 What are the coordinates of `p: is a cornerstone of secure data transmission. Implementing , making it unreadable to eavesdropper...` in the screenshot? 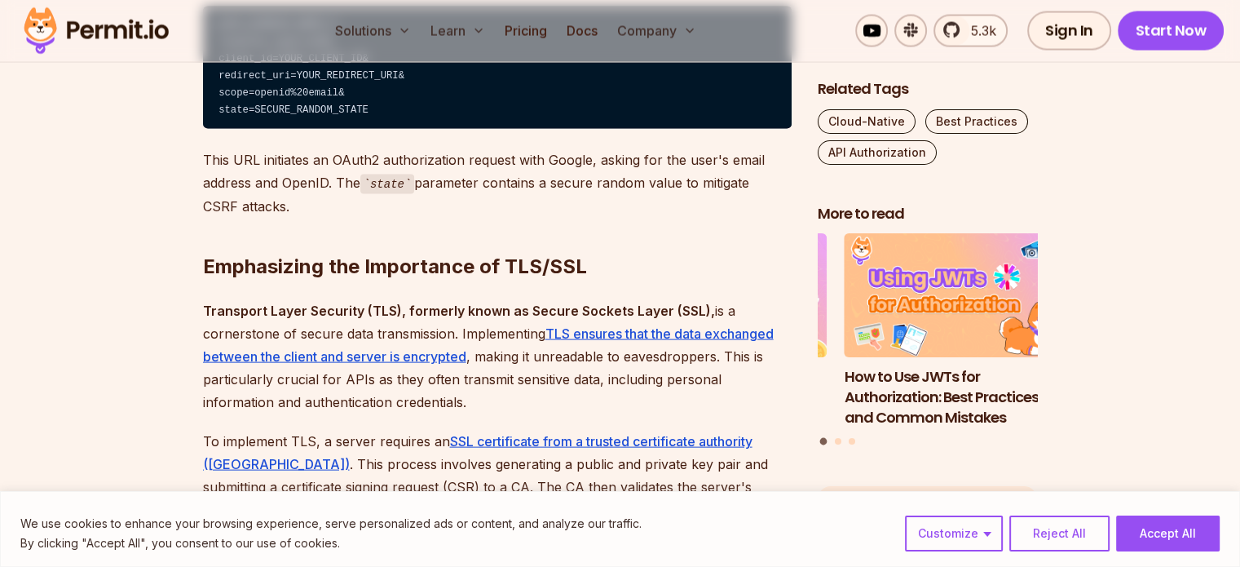 It's located at (497, 356).